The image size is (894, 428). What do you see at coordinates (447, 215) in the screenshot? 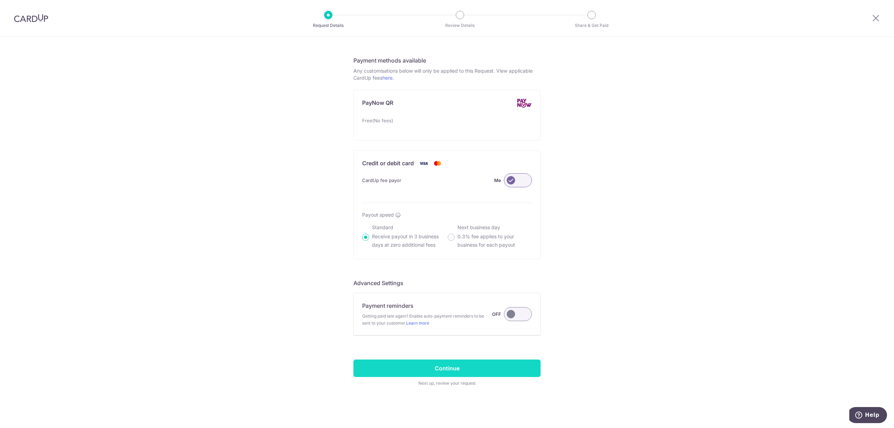
I see `div: Payout speed` at bounding box center [447, 215].